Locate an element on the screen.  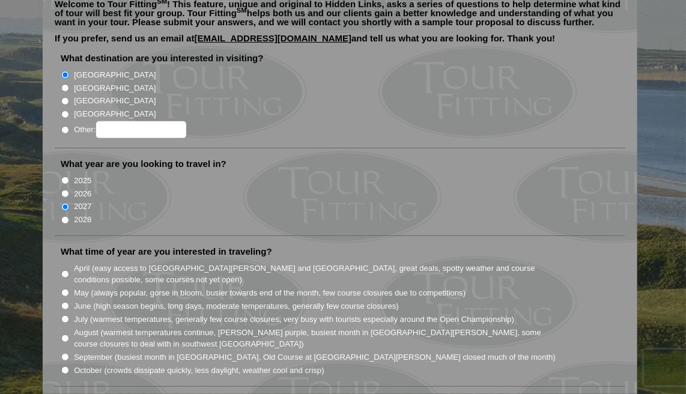
label: 2027 is located at coordinates (82, 207).